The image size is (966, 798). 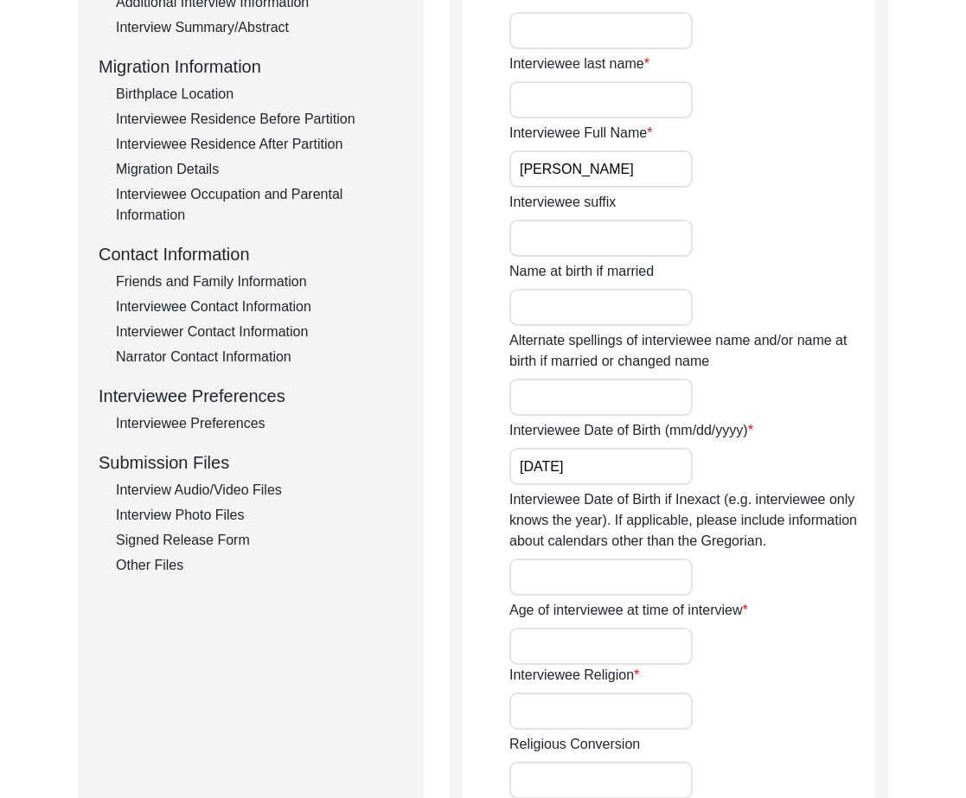 I want to click on label: Alternate spellings of interviewee name and/or name at birth if married or changed name, so click(x=692, y=351).